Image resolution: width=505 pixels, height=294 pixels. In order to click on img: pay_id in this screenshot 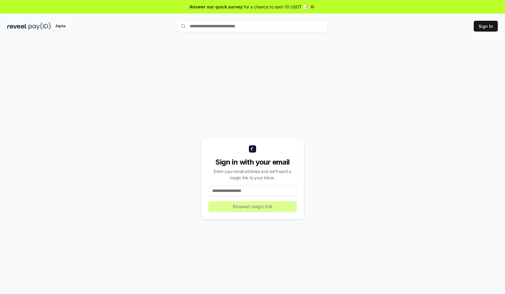, I will do `click(40, 26)`.